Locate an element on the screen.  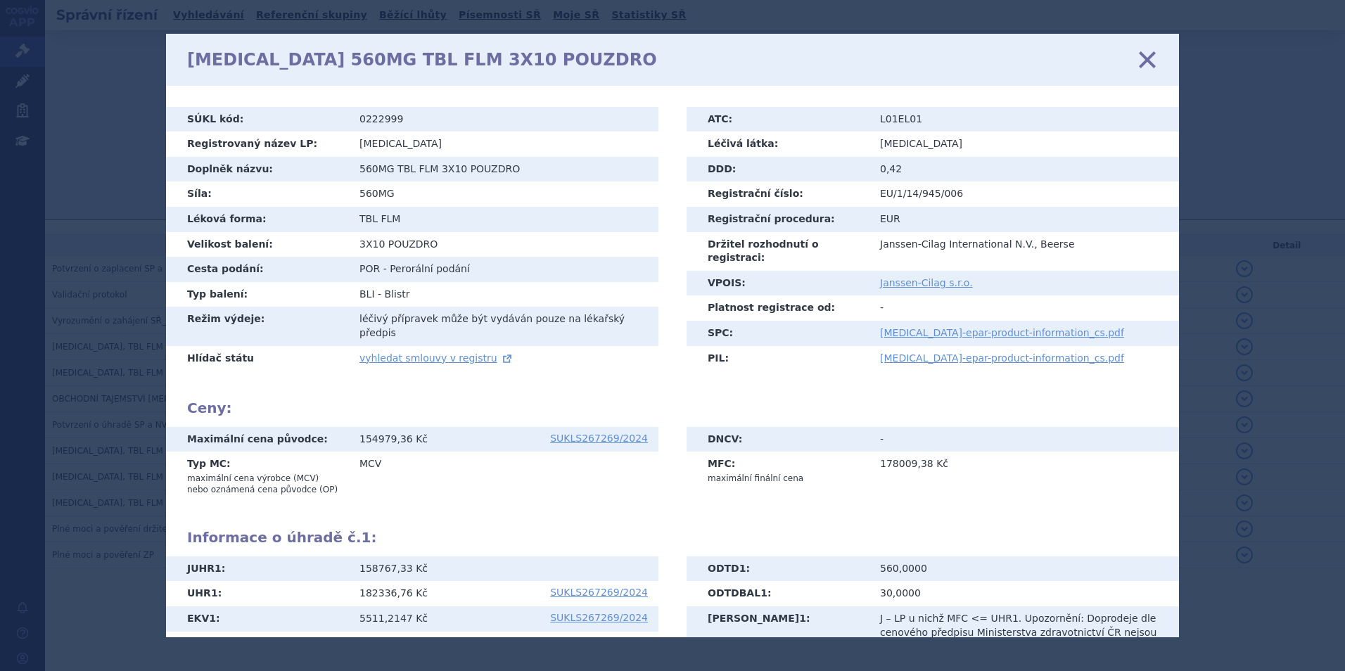
span: 5511,2147 Kč is located at coordinates (393, 618).